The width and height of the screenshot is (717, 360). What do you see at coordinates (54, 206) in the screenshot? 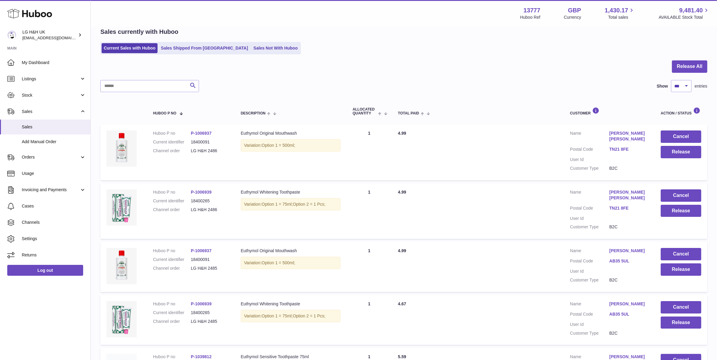
I see `span: Cases` at bounding box center [54, 206].